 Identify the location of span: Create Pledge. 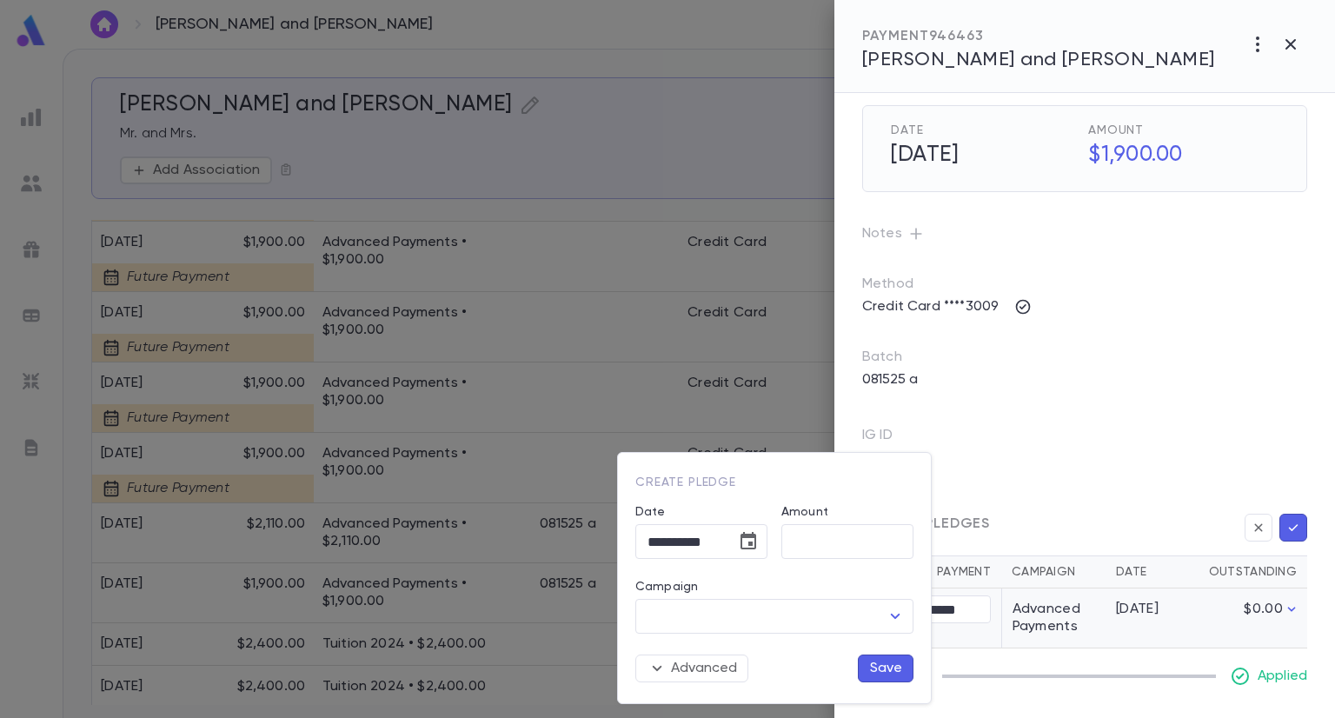
(686, 482).